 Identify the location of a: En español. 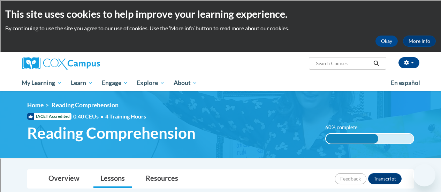
(405, 83).